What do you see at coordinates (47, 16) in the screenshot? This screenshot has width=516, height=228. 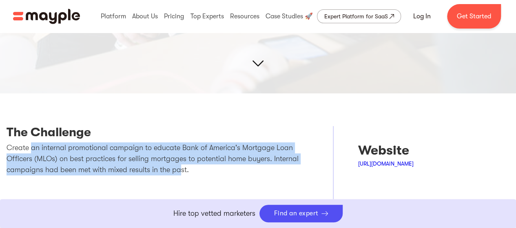 I see `img: Mayple logo` at bounding box center [47, 16].